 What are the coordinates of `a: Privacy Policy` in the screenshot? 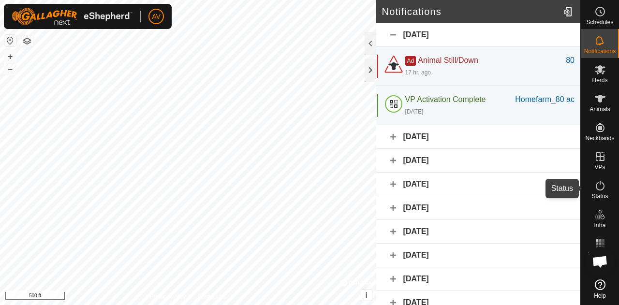 It's located at (168, 297).